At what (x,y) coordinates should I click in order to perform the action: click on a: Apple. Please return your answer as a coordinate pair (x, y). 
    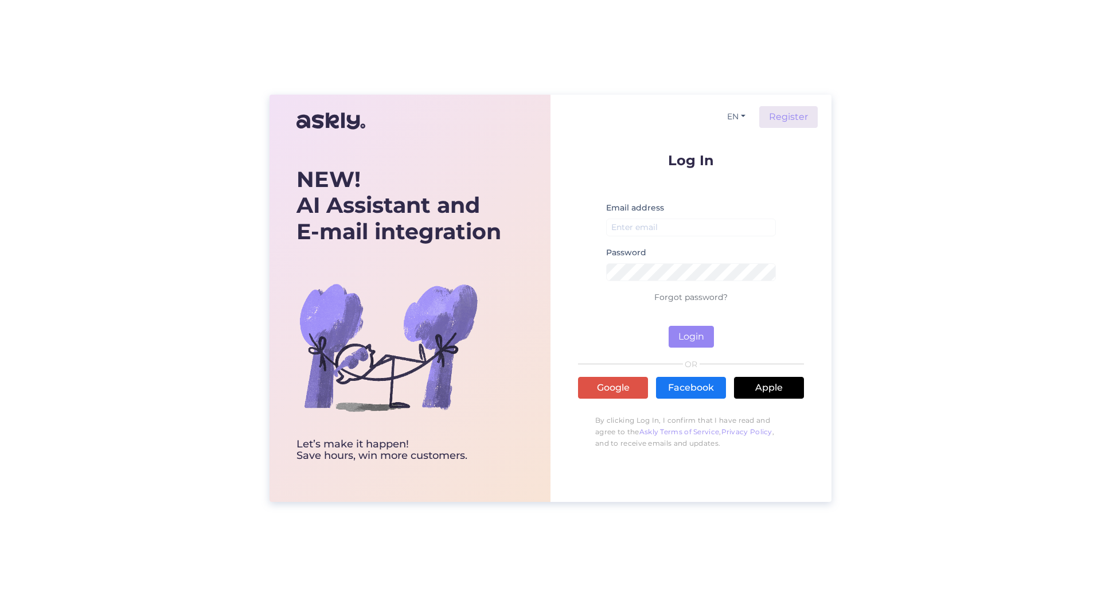
    Looking at the image, I should click on (769, 388).